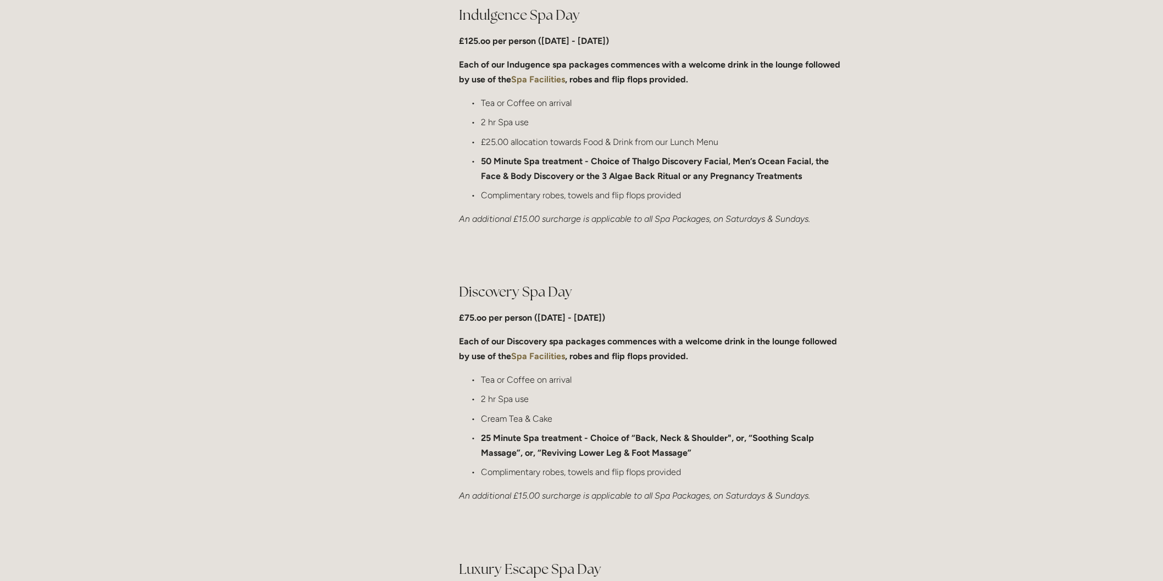 This screenshot has width=1163, height=581. I want to click on h2: Discovery Spa Day, so click(651, 292).